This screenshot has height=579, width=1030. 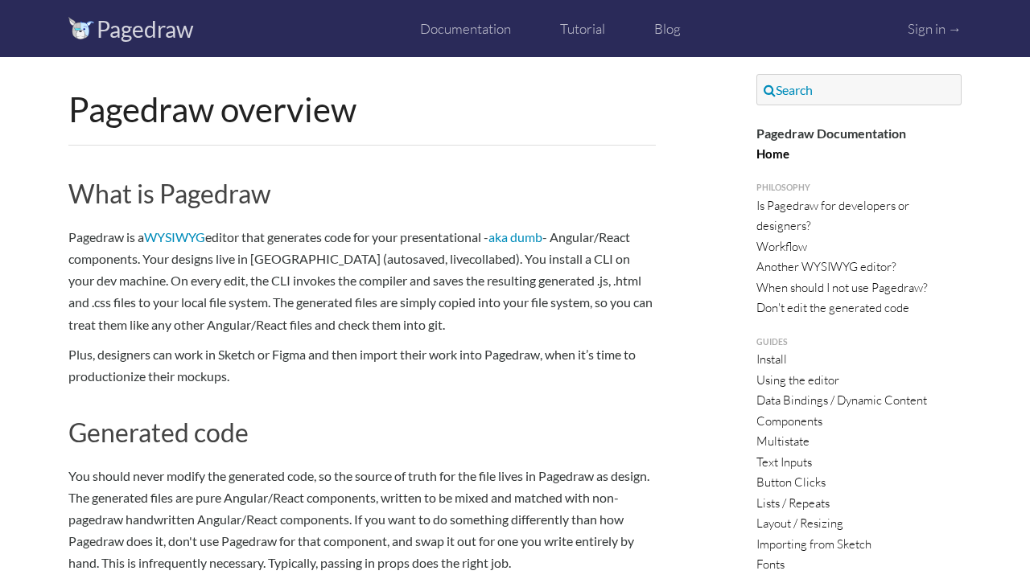 What do you see at coordinates (781, 246) in the screenshot?
I see `a: Workflow` at bounding box center [781, 246].